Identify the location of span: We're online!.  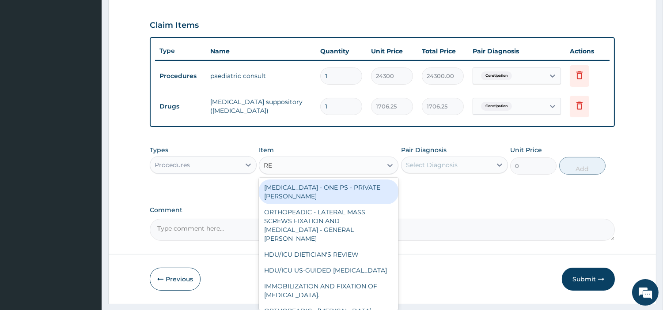
(87, 141).